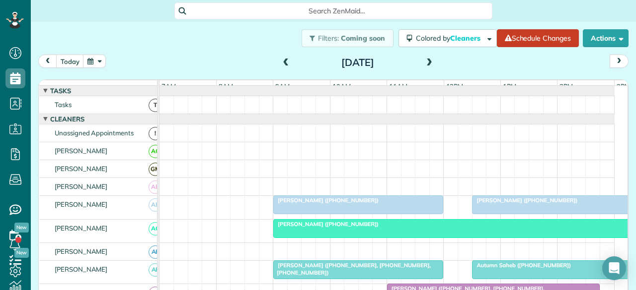  I want to click on span: GM, so click(155, 169).